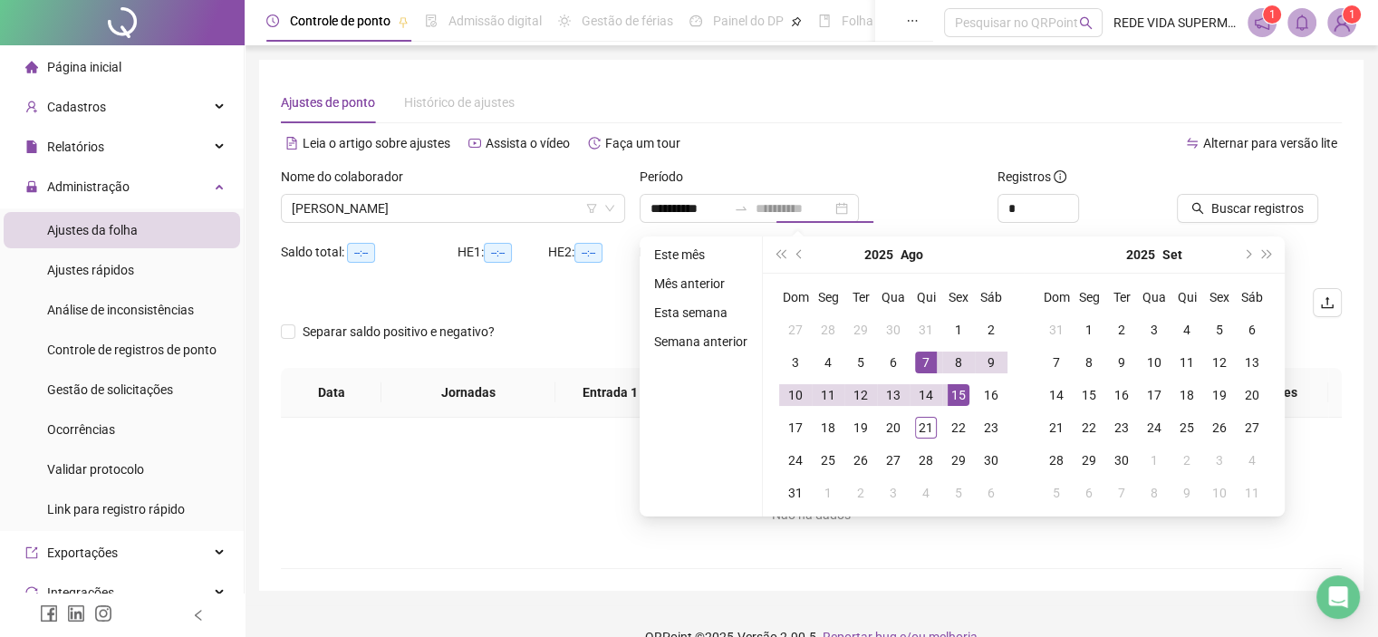 The image size is (1378, 637). What do you see at coordinates (120, 310) in the screenshot?
I see `span: Análise de inconsistências` at bounding box center [120, 310].